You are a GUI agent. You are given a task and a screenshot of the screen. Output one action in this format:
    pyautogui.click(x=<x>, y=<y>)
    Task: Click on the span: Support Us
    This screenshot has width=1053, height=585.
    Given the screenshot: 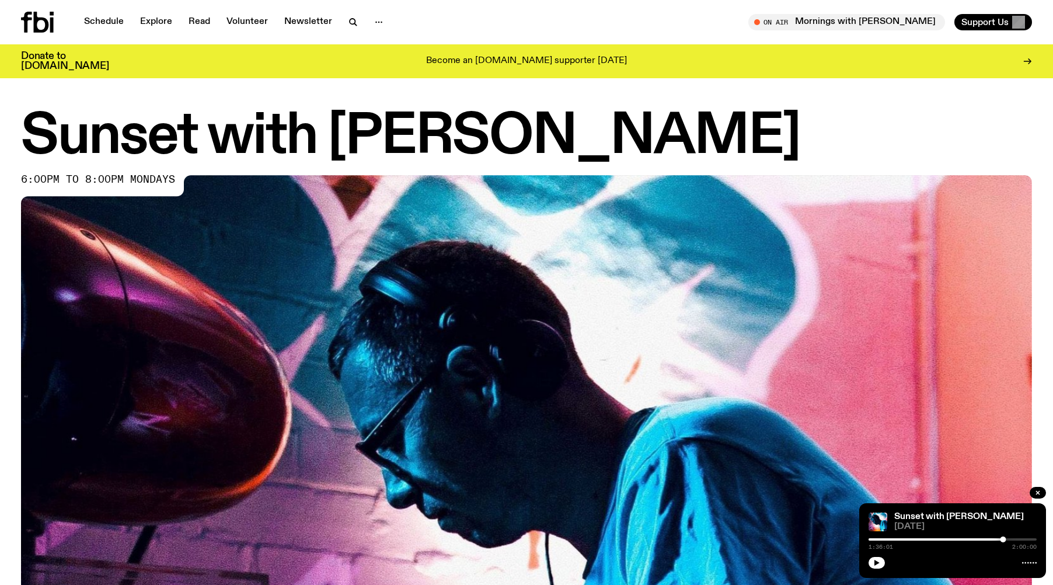 What is the action you would take?
    pyautogui.click(x=984, y=22)
    